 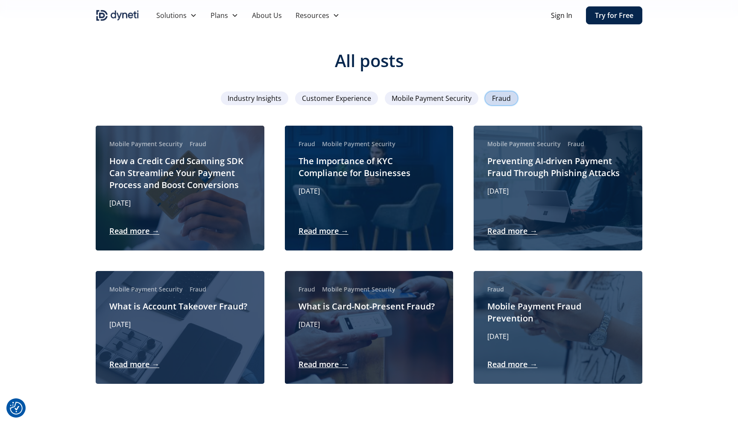 What do you see at coordinates (117, 15) in the screenshot?
I see `a: home` at bounding box center [117, 15].